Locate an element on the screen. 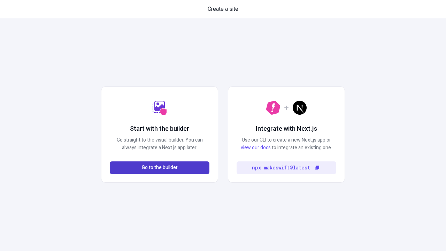 Image resolution: width=446 pixels, height=251 pixels. h2: Start with the builder is located at coordinates (160, 129).